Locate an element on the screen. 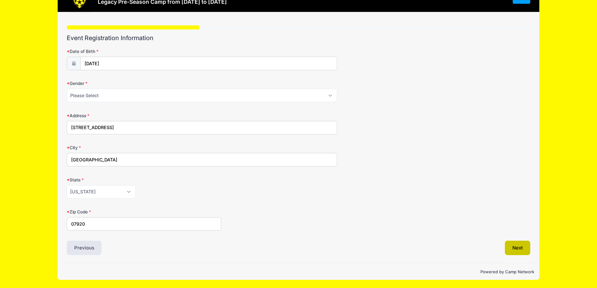 The height and width of the screenshot is (288, 597). h2: Event Registration Information is located at coordinates (298, 38).